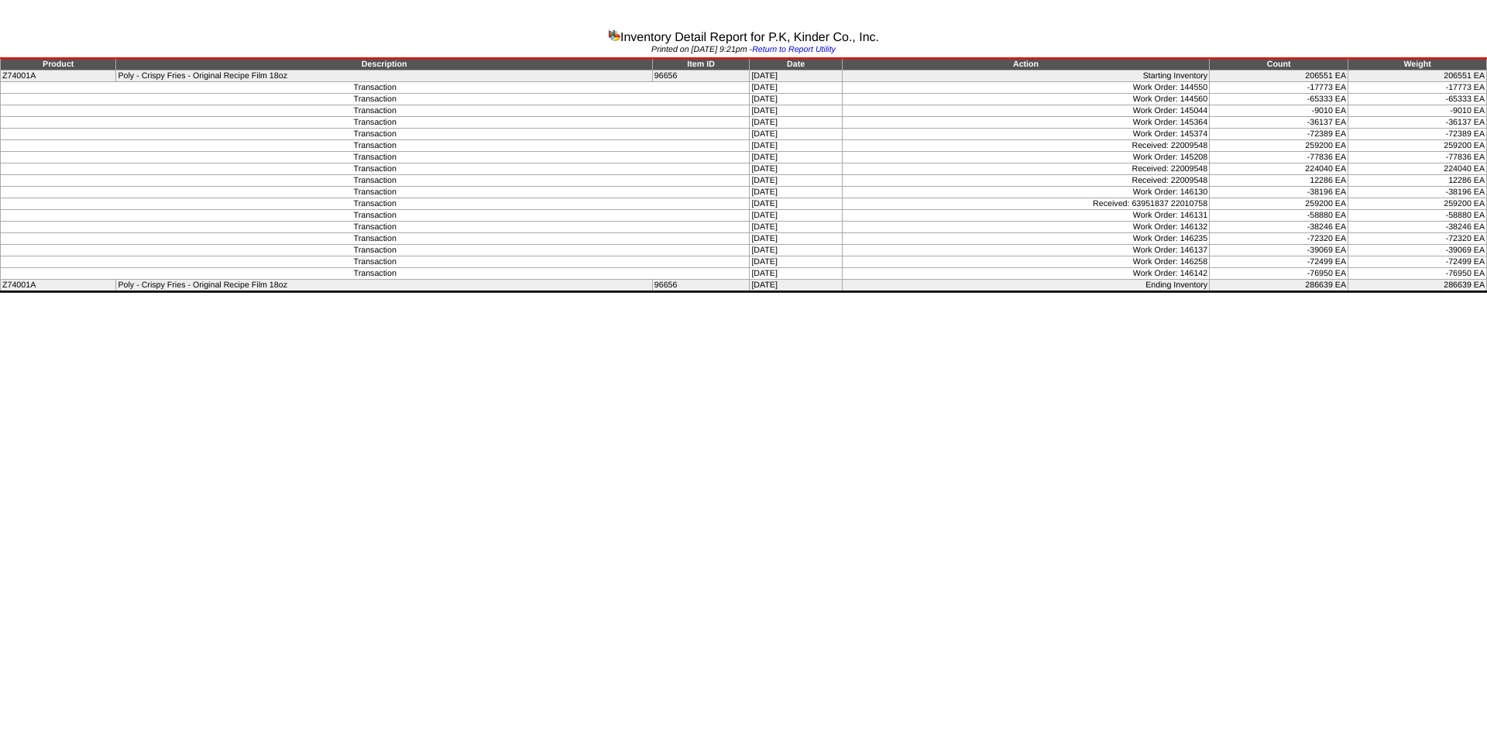  Describe the element at coordinates (1025, 239) in the screenshot. I see `td: Work Order: 146235` at that location.